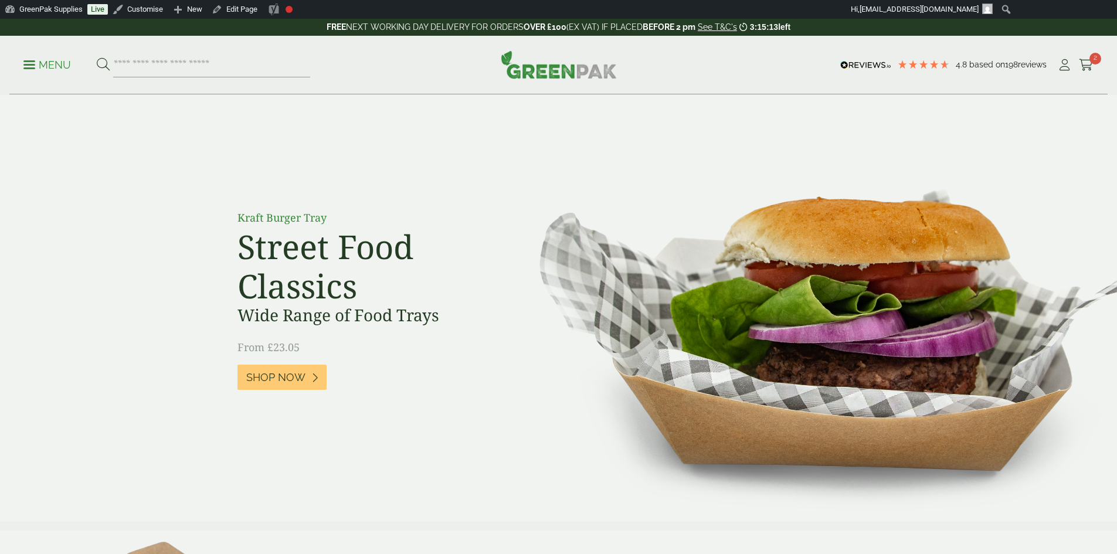 The height and width of the screenshot is (554, 1117). Describe the element at coordinates (784, 27) in the screenshot. I see `span: left` at that location.